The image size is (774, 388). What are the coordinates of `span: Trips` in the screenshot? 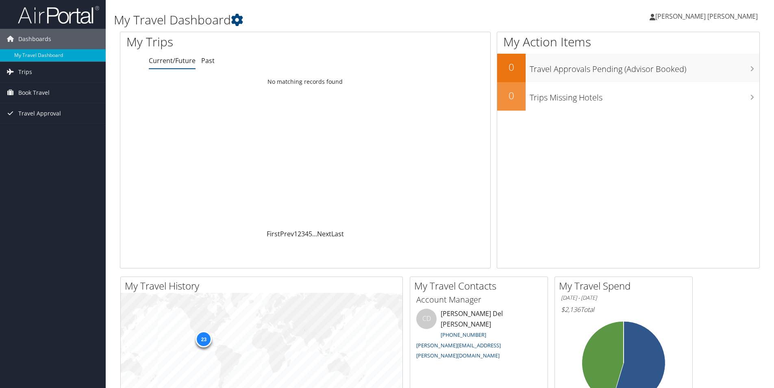 It's located at (25, 72).